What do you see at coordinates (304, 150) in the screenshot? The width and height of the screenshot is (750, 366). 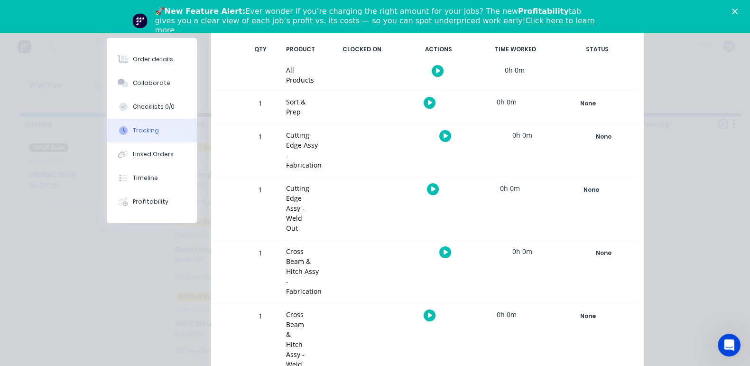 I see `div: Cutting Edge Assy - Fabrication` at bounding box center [304, 150].